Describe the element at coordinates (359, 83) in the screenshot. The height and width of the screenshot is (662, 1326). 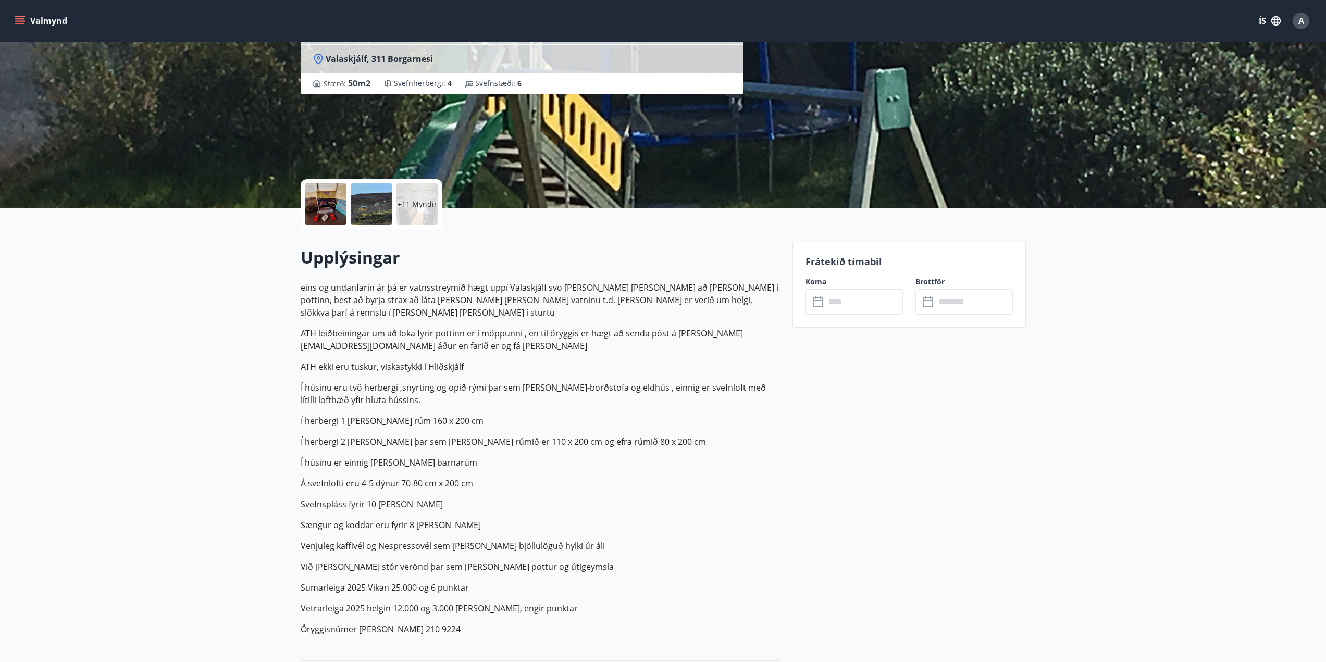
I see `span: 50 m2` at that location.